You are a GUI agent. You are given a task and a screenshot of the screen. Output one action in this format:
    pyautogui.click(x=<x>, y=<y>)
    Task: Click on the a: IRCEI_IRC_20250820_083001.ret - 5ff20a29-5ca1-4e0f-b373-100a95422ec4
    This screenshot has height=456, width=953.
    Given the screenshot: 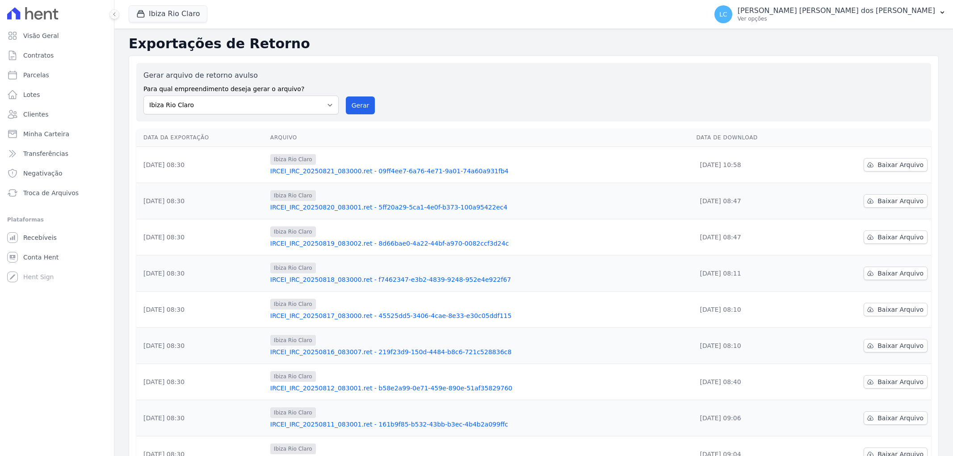 What is the action you would take?
    pyautogui.click(x=480, y=207)
    